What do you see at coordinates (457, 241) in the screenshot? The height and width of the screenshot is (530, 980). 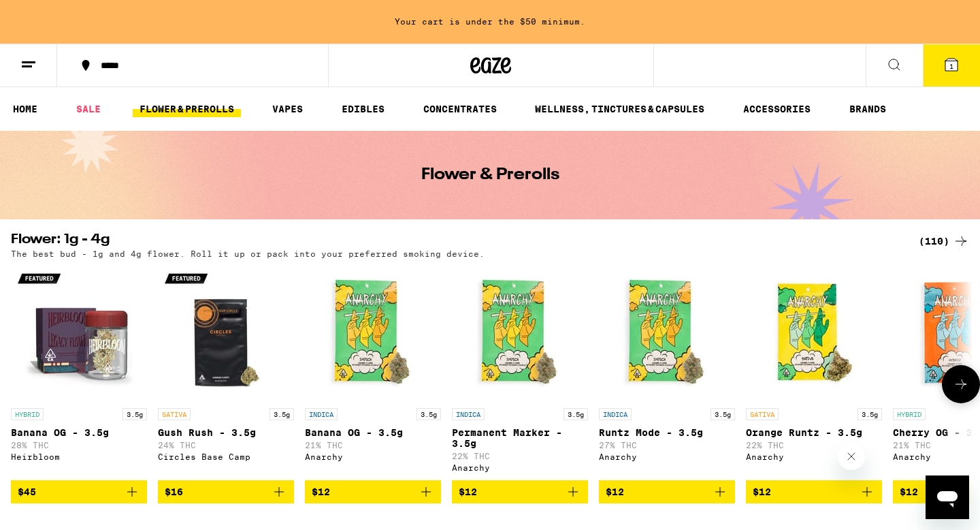 I see `h2: Flower: 1g - 4g` at bounding box center [457, 241].